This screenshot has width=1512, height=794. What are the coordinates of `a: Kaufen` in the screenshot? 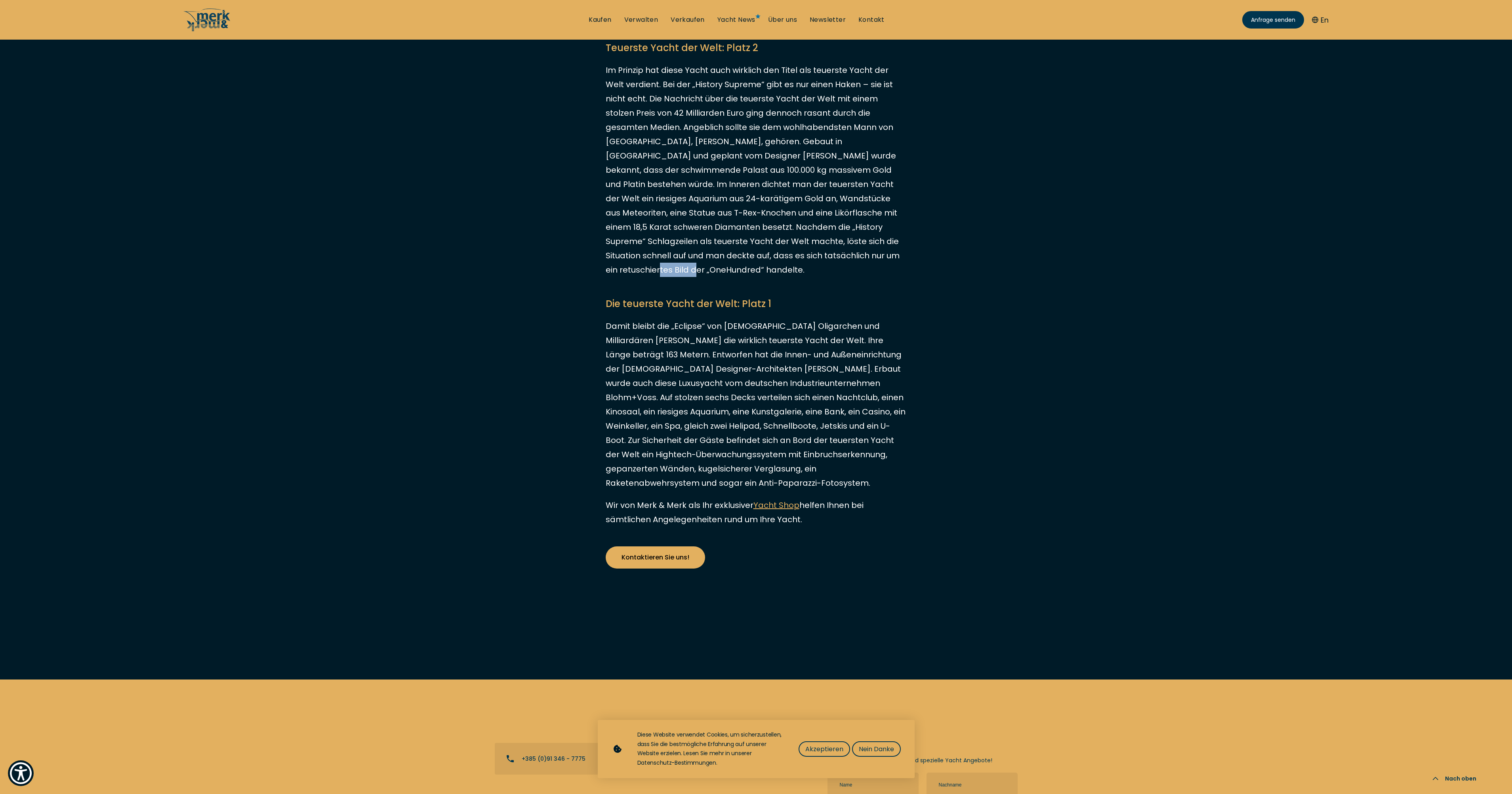 It's located at (600, 20).